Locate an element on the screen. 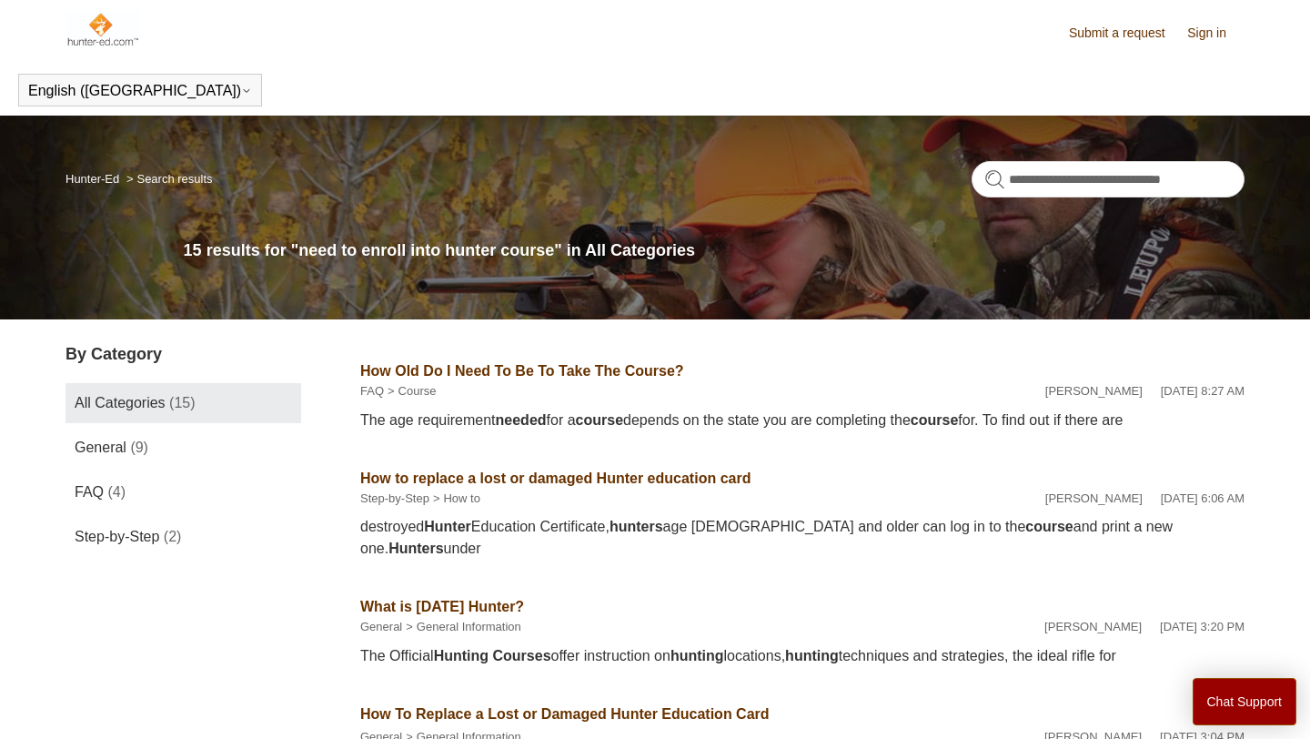 Image resolution: width=1310 pixels, height=739 pixels. li: General is located at coordinates (381, 627).